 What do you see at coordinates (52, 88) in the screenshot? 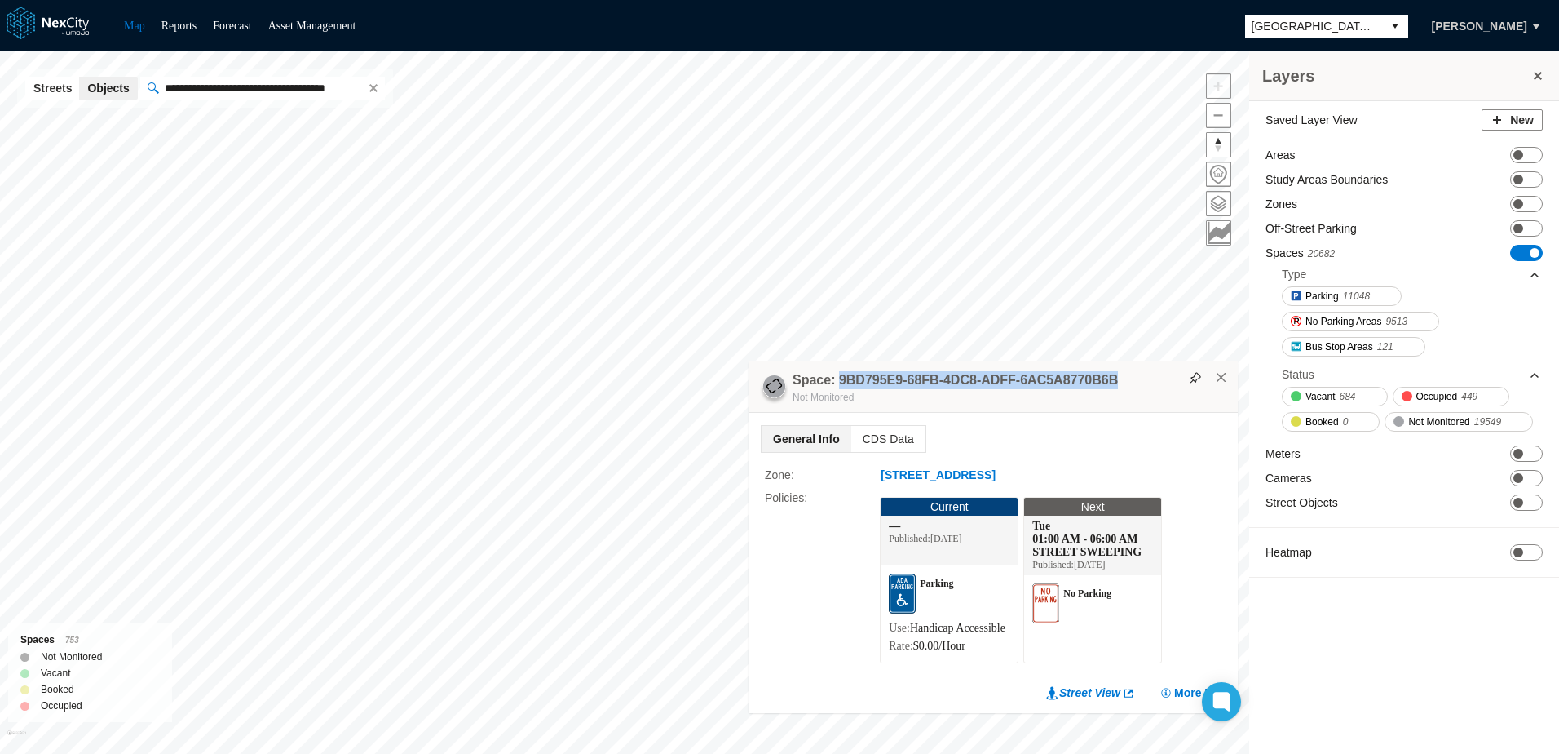
I see `span: Streets` at bounding box center [52, 88].